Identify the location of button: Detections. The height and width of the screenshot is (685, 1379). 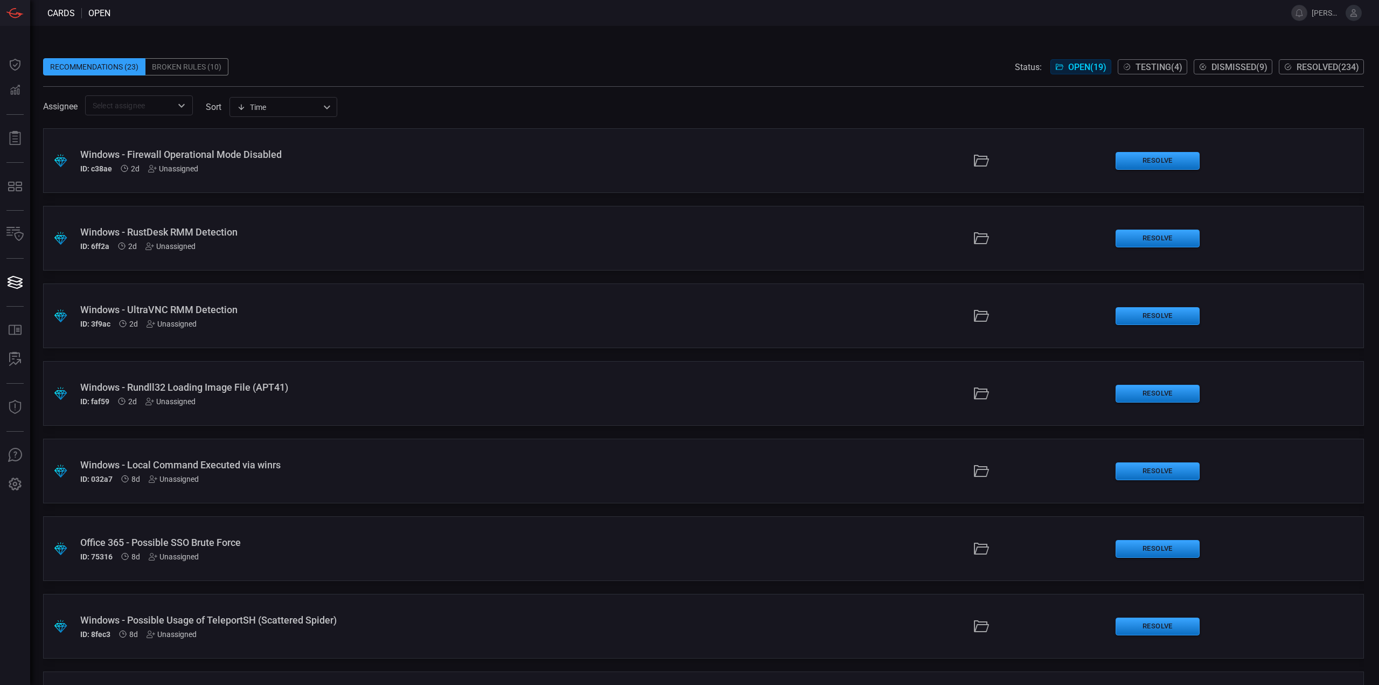
(15, 91).